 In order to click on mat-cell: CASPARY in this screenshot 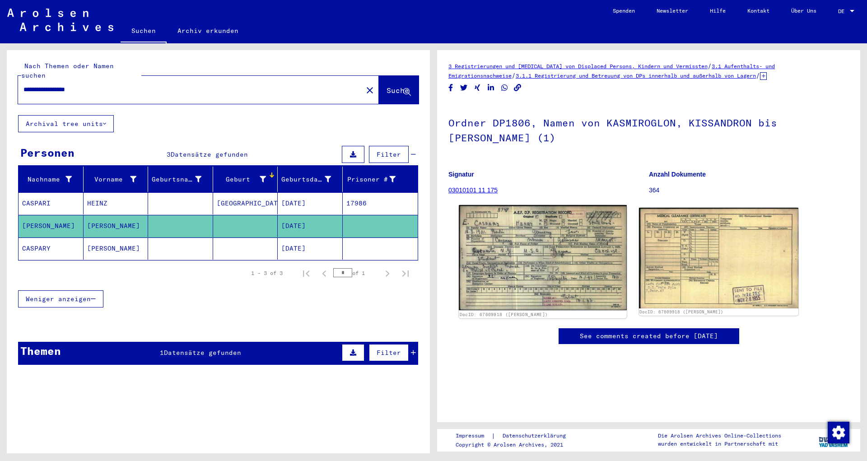, I will do `click(51, 248)`.